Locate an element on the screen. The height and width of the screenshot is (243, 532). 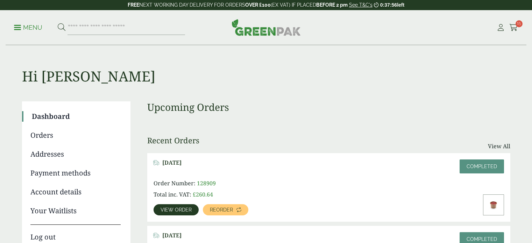
p: Menu is located at coordinates (28, 28).